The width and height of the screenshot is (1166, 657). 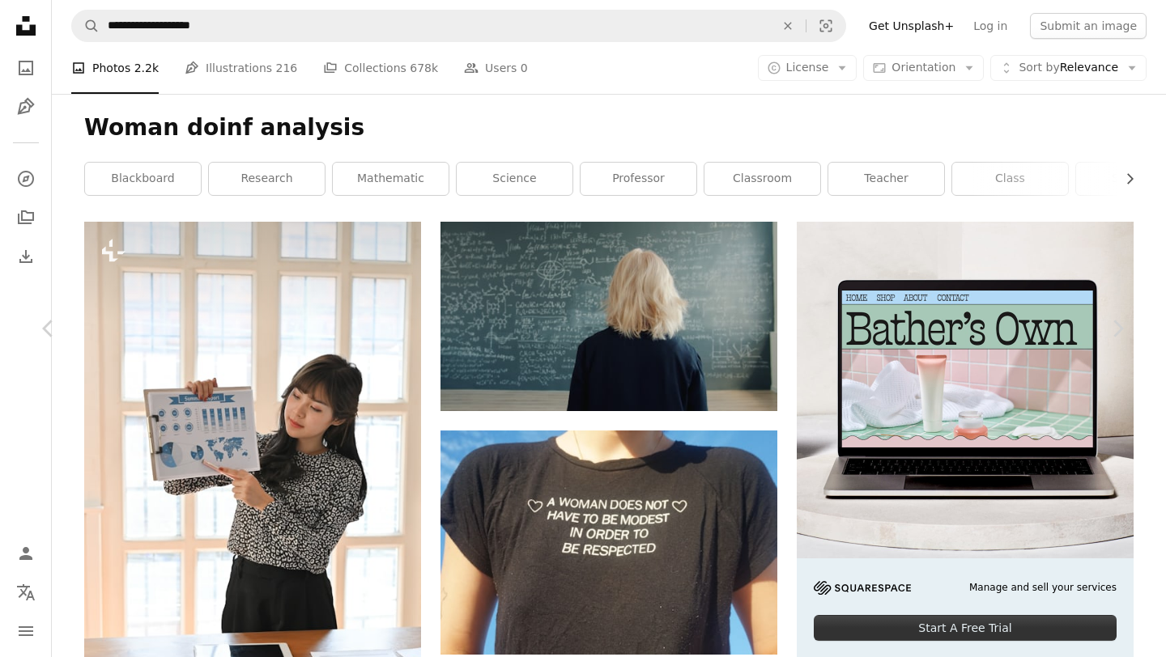 What do you see at coordinates (1068, 68) in the screenshot?
I see `span: Relevance` at bounding box center [1068, 68].